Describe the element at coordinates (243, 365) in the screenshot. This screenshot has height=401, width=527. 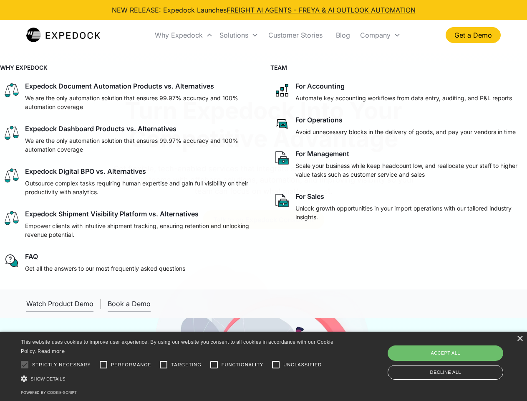
I see `span: Functionality` at that location.